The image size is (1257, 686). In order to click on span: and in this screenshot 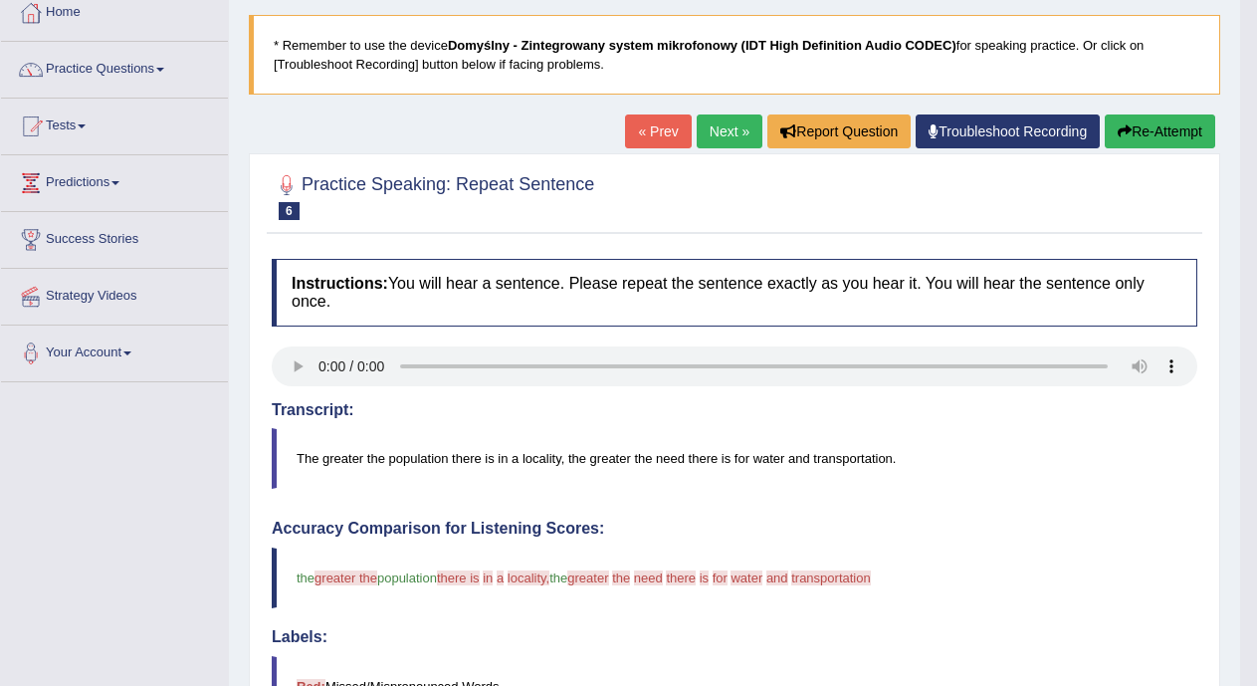, I will do `click(778, 577)`.